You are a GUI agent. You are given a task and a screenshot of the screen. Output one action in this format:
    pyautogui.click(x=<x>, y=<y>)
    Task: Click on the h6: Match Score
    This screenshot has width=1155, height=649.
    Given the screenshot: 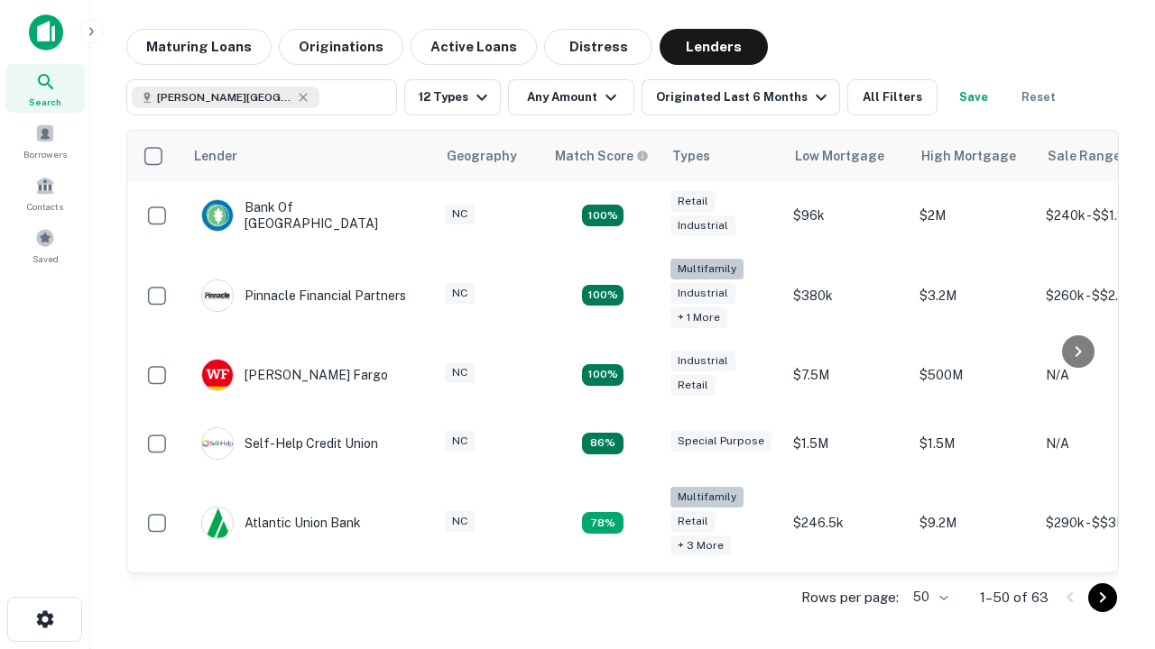 What is the action you would take?
    pyautogui.click(x=600, y=156)
    